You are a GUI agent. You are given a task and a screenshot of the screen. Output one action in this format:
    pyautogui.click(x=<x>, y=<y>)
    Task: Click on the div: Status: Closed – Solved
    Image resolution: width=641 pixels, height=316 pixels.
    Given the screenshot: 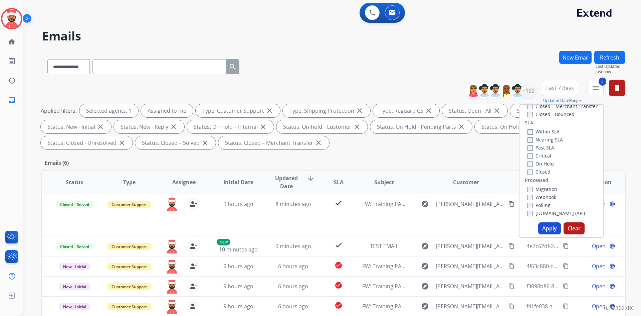 What is the action you would take?
    pyautogui.click(x=175, y=143)
    